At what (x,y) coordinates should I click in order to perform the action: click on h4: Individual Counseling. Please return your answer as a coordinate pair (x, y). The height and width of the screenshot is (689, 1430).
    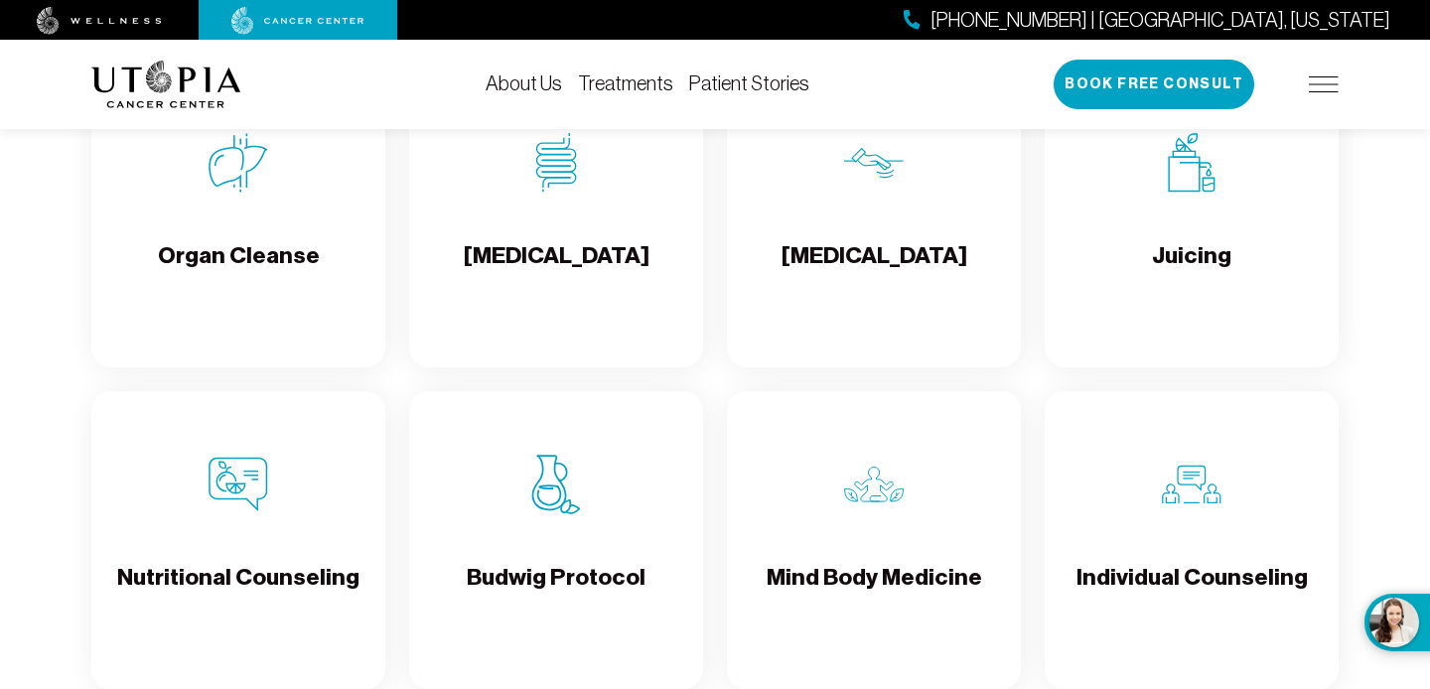
    Looking at the image, I should click on (1192, 594).